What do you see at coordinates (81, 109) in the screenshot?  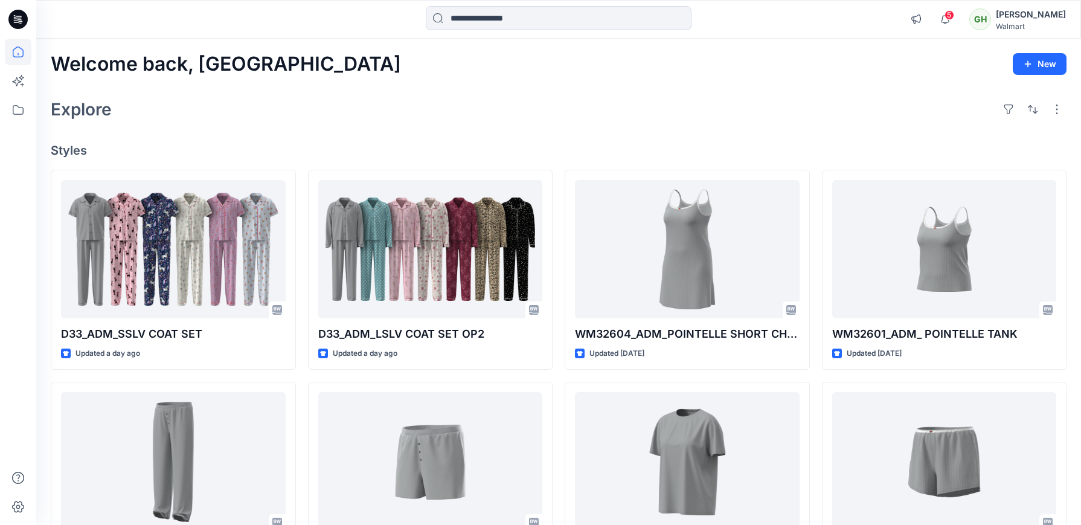 I see `h2: Explore` at bounding box center [81, 109].